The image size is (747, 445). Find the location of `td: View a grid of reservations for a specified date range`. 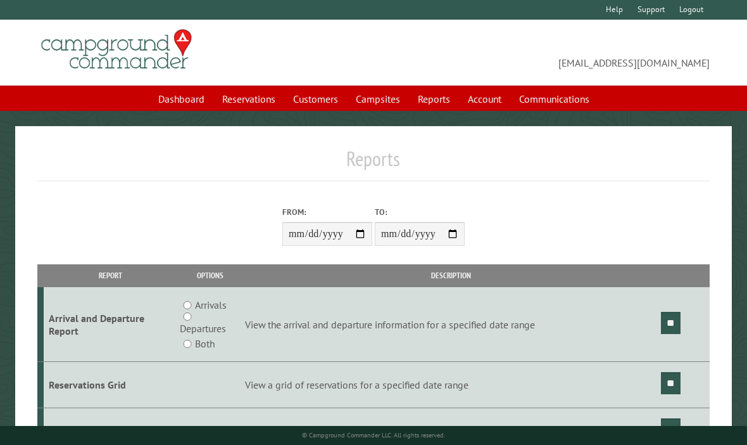

td: View a grid of reservations for a specified date range is located at coordinates (451, 384).